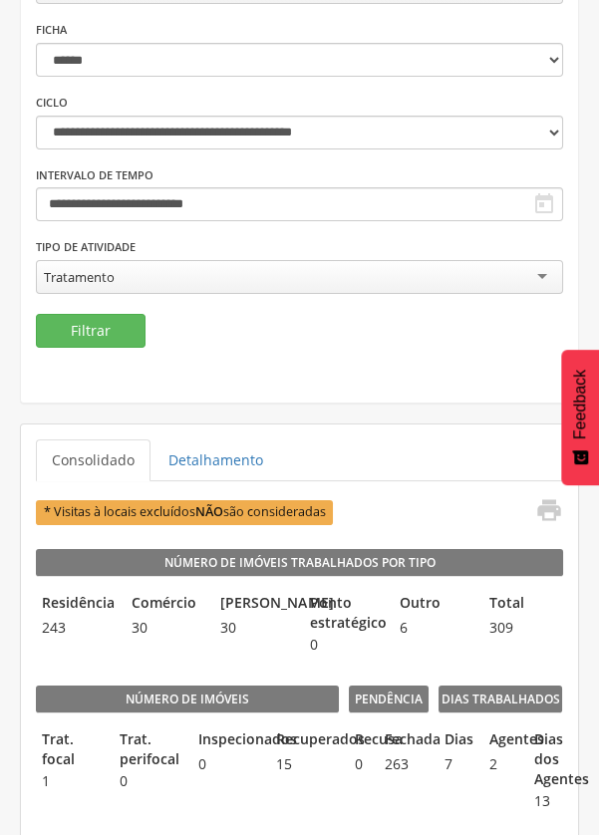  Describe the element at coordinates (51, 30) in the screenshot. I see `label: Ficha` at that location.